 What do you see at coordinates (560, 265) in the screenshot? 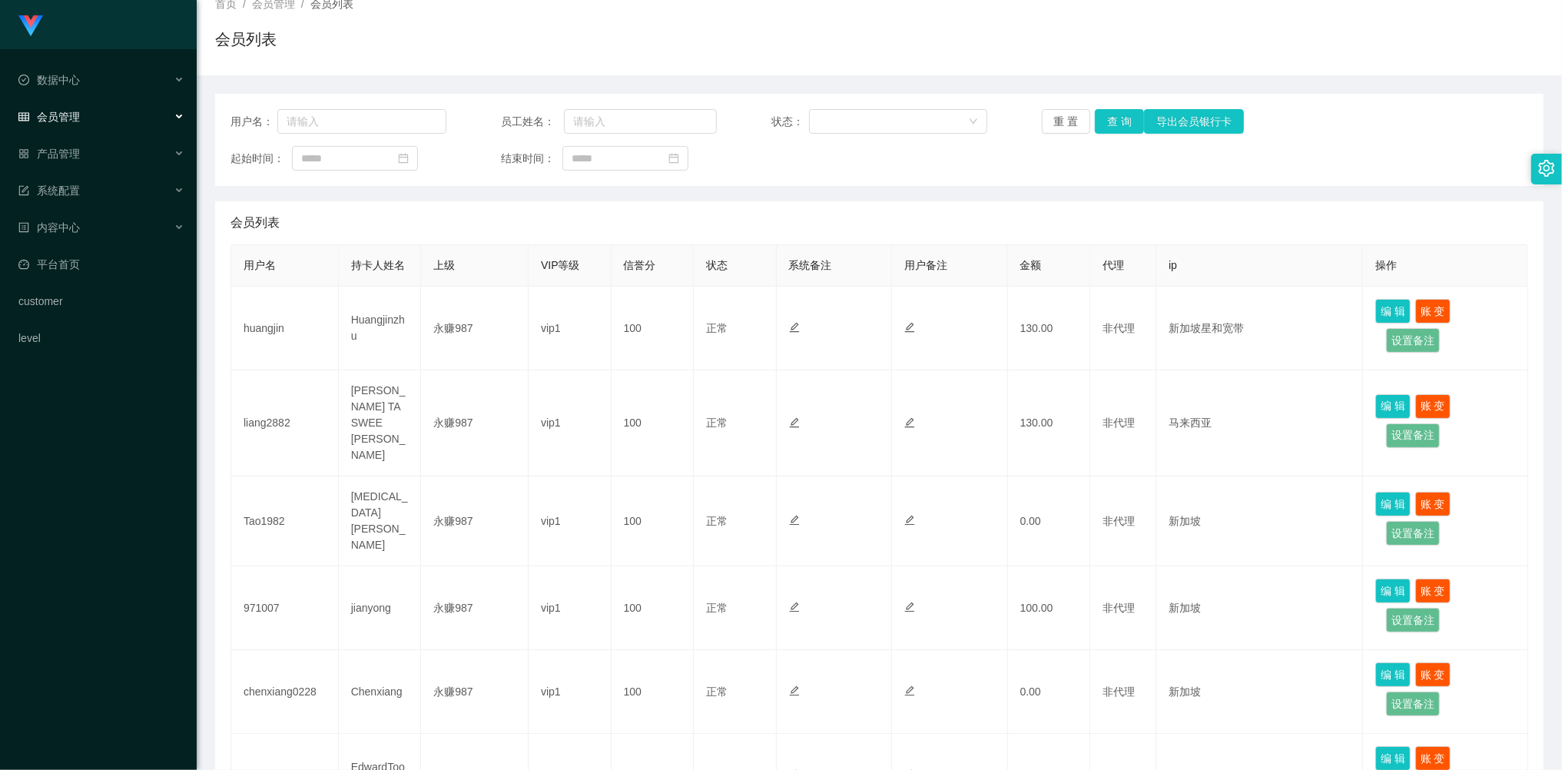
I see `span: VIP等级` at bounding box center [560, 265].